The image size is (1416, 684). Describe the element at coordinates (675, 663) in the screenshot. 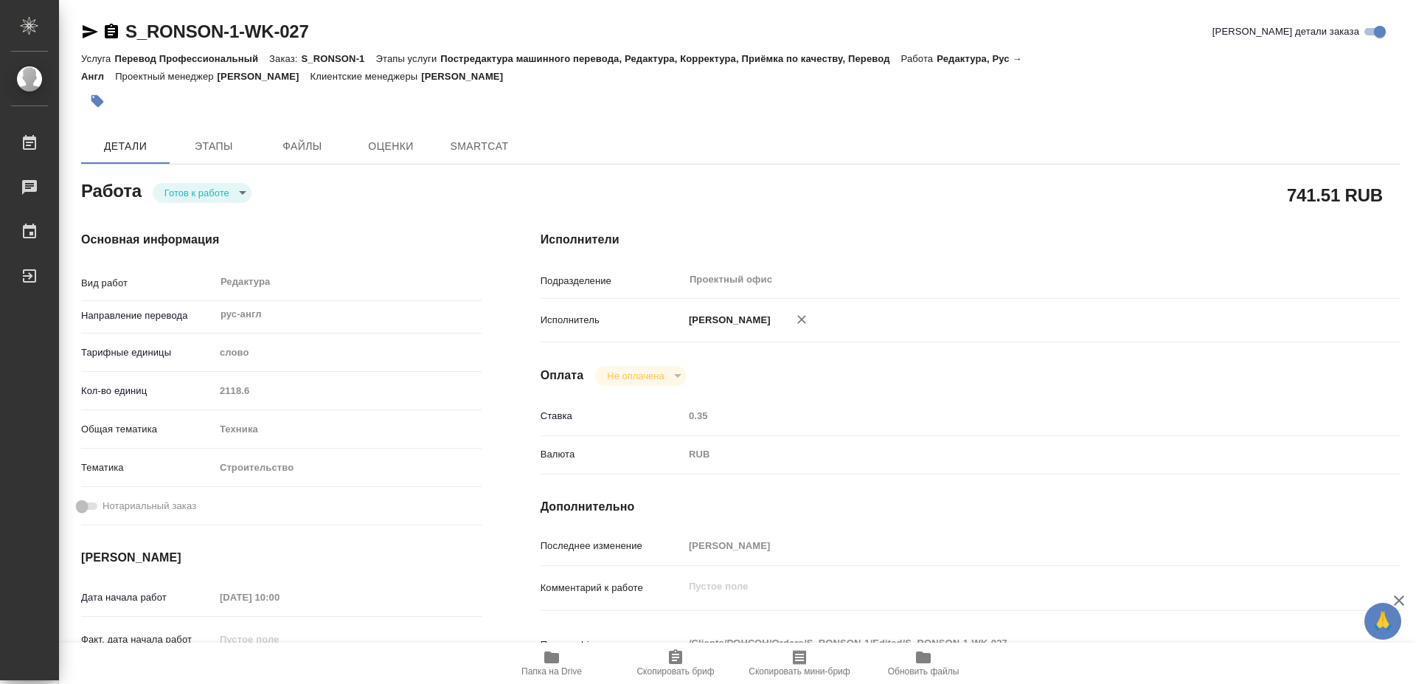

I see `button: Скопировать бриф` at that location.